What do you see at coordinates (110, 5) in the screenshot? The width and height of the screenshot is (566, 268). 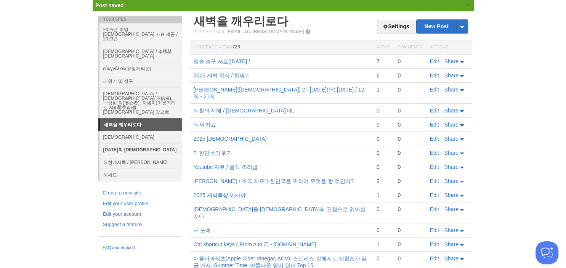 I see `span: Post saved` at bounding box center [110, 5].